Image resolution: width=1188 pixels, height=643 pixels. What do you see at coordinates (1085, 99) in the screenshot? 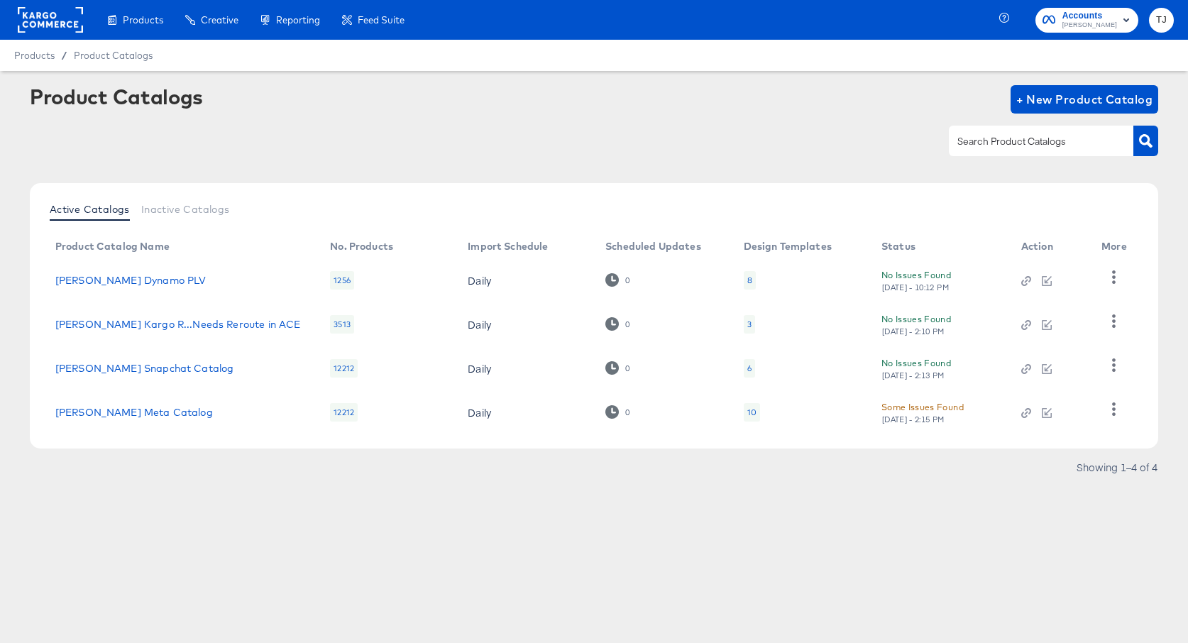
I see `button: + New Product Catalog` at bounding box center [1085, 99].